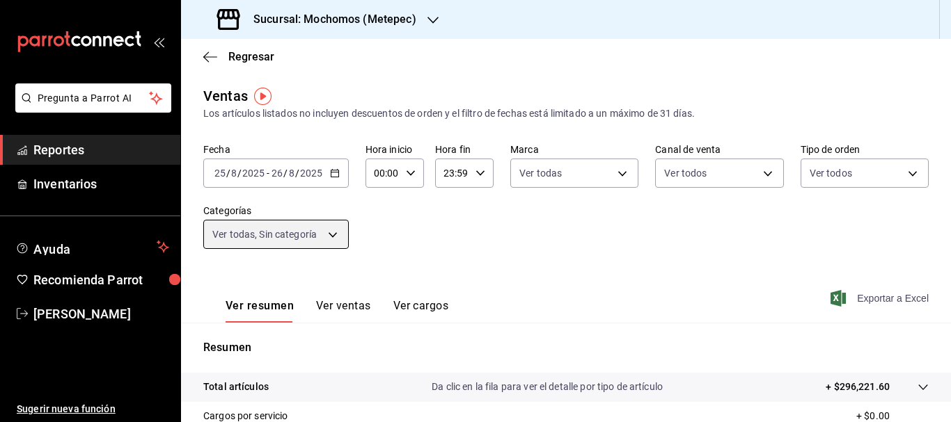 This screenshot has width=951, height=422. Describe the element at coordinates (276, 211) in the screenshot. I see `label: Categorías` at that location.